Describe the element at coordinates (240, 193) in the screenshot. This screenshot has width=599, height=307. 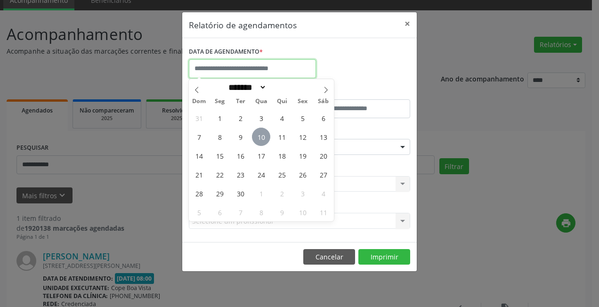
I see `span: Setembro 30, 2025` at that location.